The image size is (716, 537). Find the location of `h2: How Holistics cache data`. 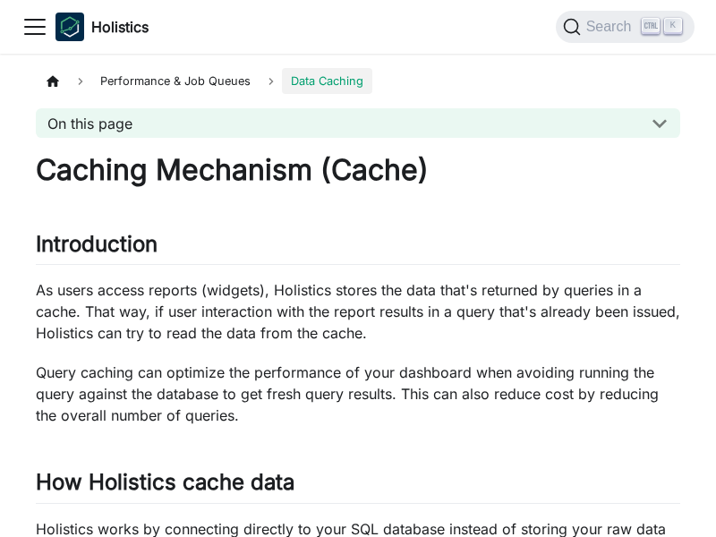

h2: How Holistics cache data is located at coordinates (358, 486).